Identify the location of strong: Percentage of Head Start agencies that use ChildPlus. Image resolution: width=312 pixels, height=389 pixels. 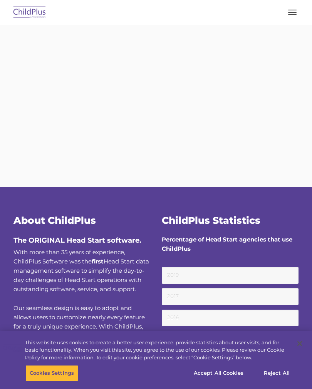
(227, 244).